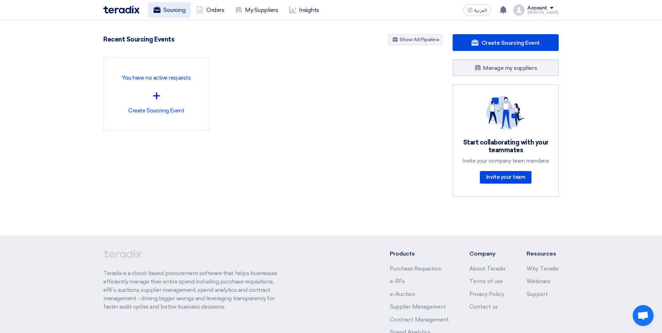  What do you see at coordinates (483, 307) in the screenshot?
I see `a: Contact us` at bounding box center [483, 307].